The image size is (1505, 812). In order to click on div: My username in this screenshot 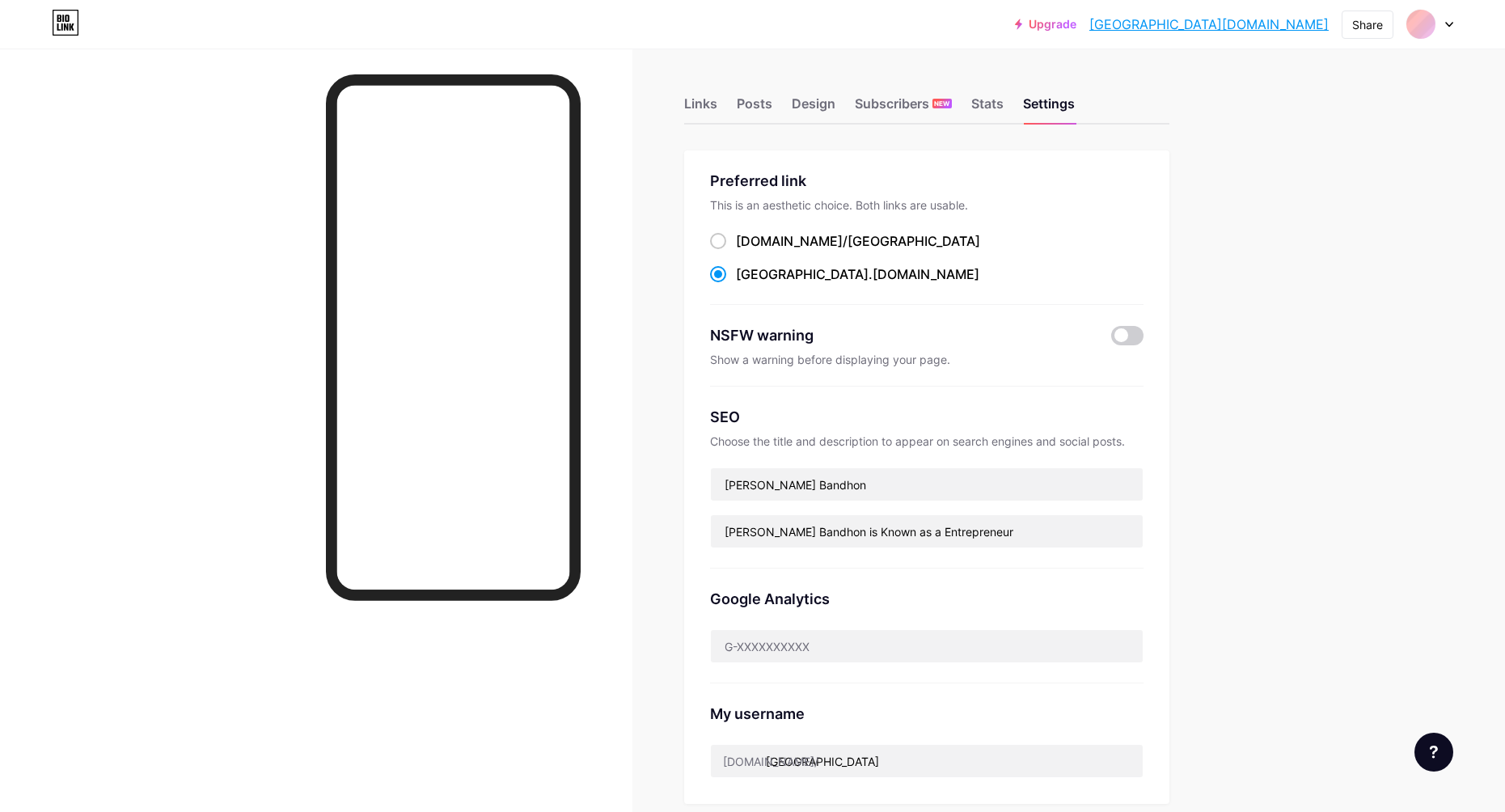, I will do `click(927, 713)`.